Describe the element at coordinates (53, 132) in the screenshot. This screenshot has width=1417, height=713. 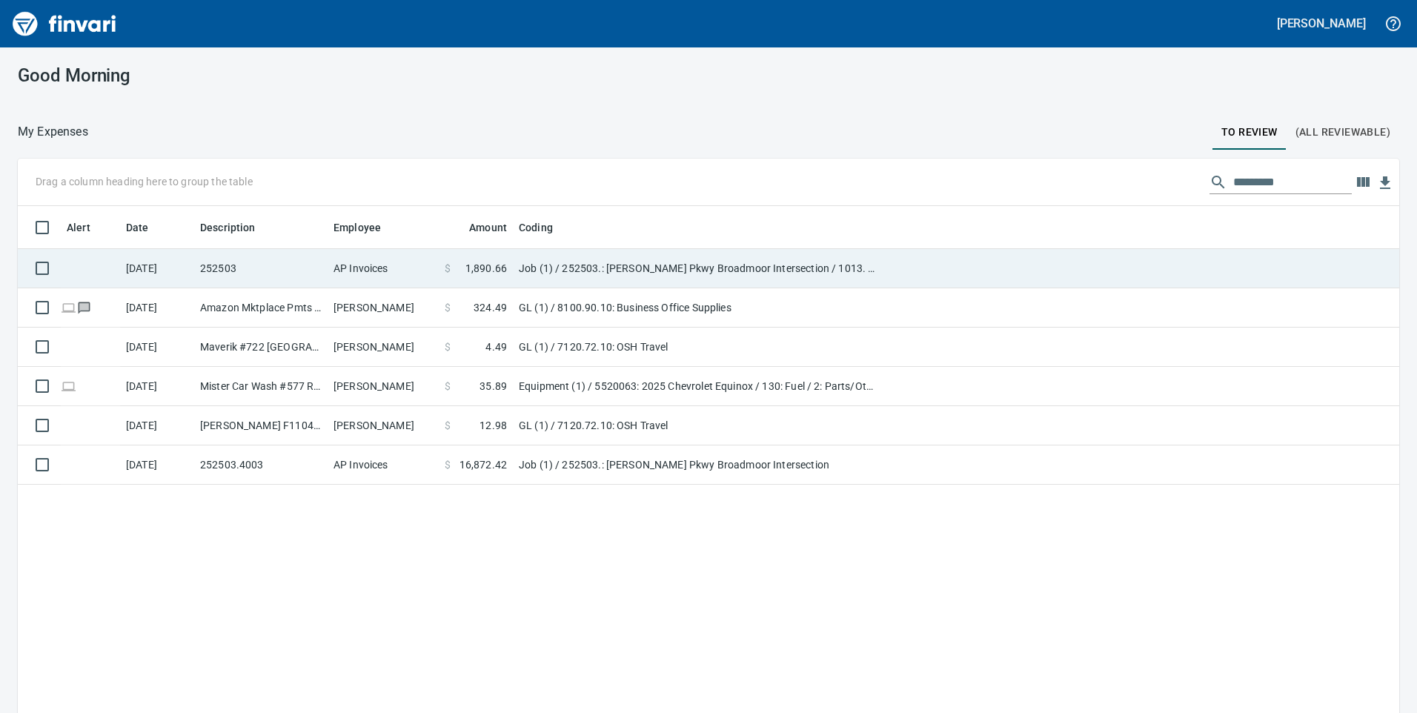
I see `p: My Expenses` at that location.